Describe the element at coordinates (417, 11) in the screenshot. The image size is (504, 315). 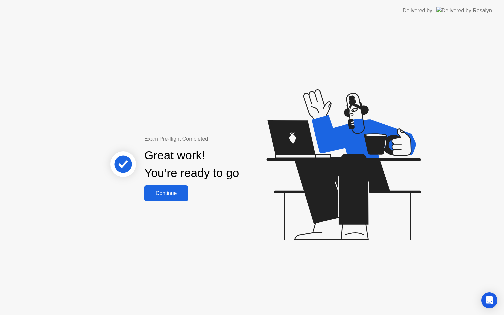
I see `div: Delivered by` at that location.